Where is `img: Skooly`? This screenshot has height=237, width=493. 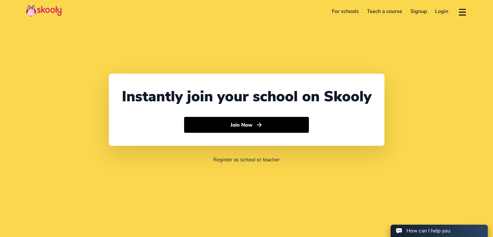 img: Skooly is located at coordinates (44, 10).